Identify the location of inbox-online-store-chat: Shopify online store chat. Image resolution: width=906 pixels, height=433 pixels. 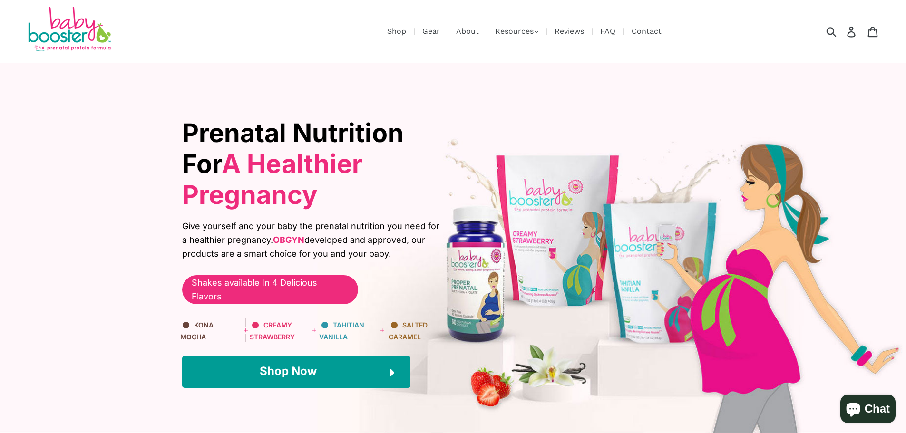
(868, 410).